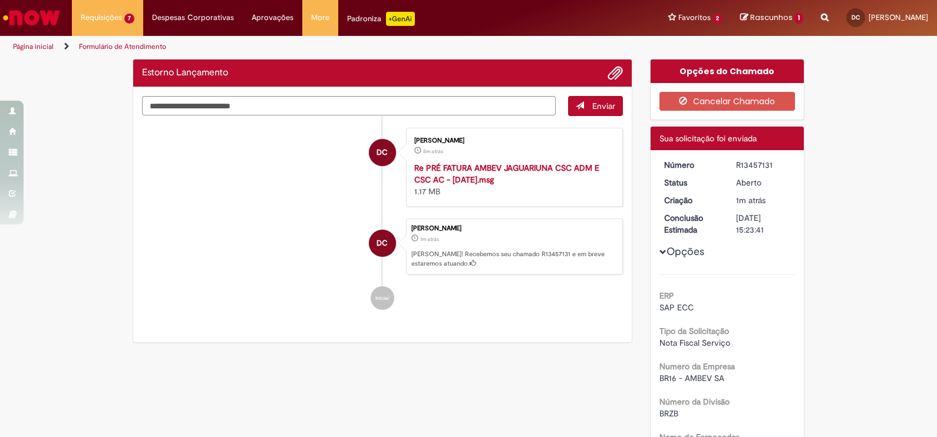 The width and height of the screenshot is (937, 437). I want to click on time: 28/08/2025 11:20:27, so click(433, 152).